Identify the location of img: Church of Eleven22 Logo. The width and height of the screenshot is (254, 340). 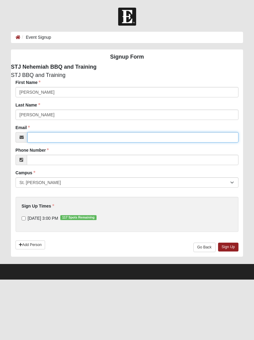
(127, 16).